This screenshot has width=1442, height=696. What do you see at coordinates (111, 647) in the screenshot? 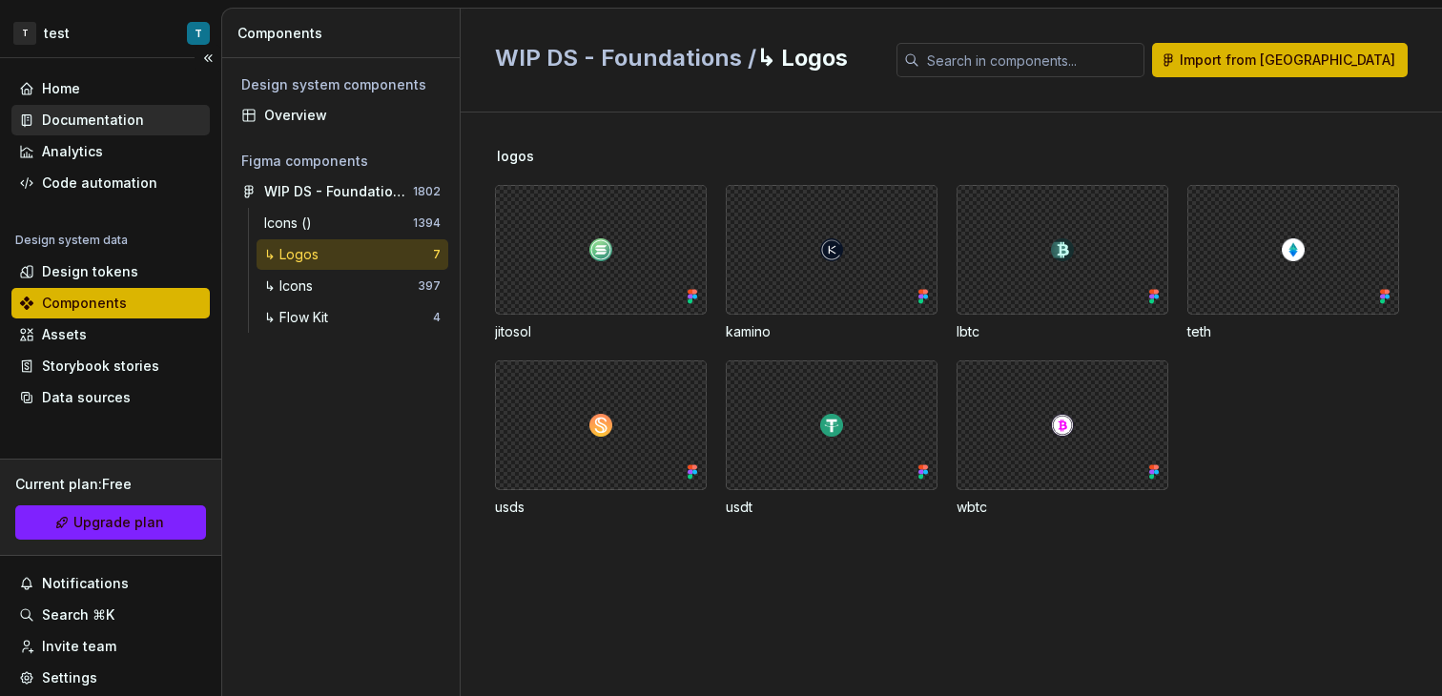
I see `a: Invite team` at bounding box center [111, 647].